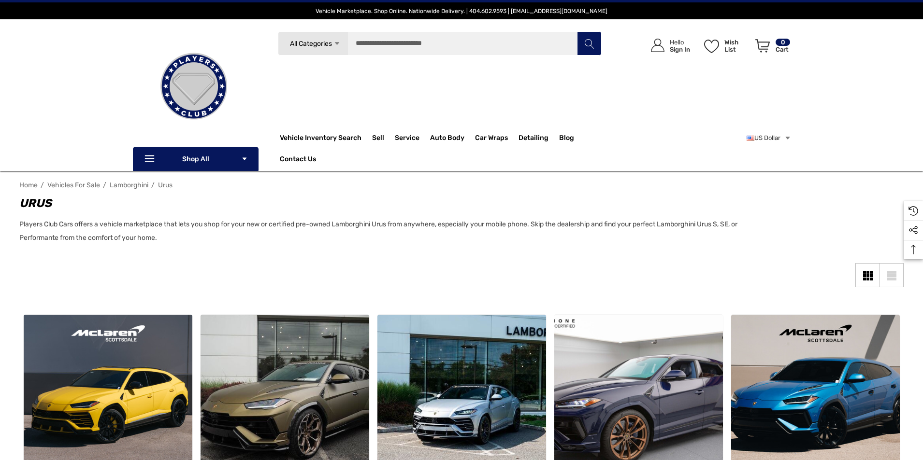  What do you see at coordinates (320, 139) in the screenshot?
I see `a: Vehicle Inventory Search` at bounding box center [320, 139].